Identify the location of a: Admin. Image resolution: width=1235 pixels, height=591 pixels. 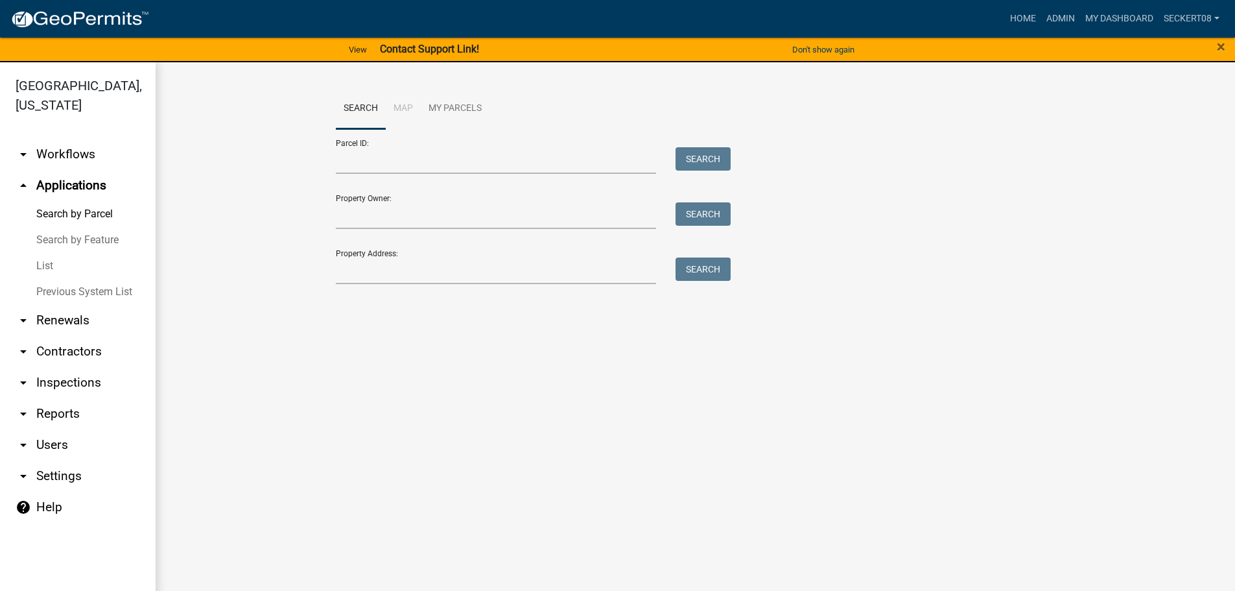
(1061, 19).